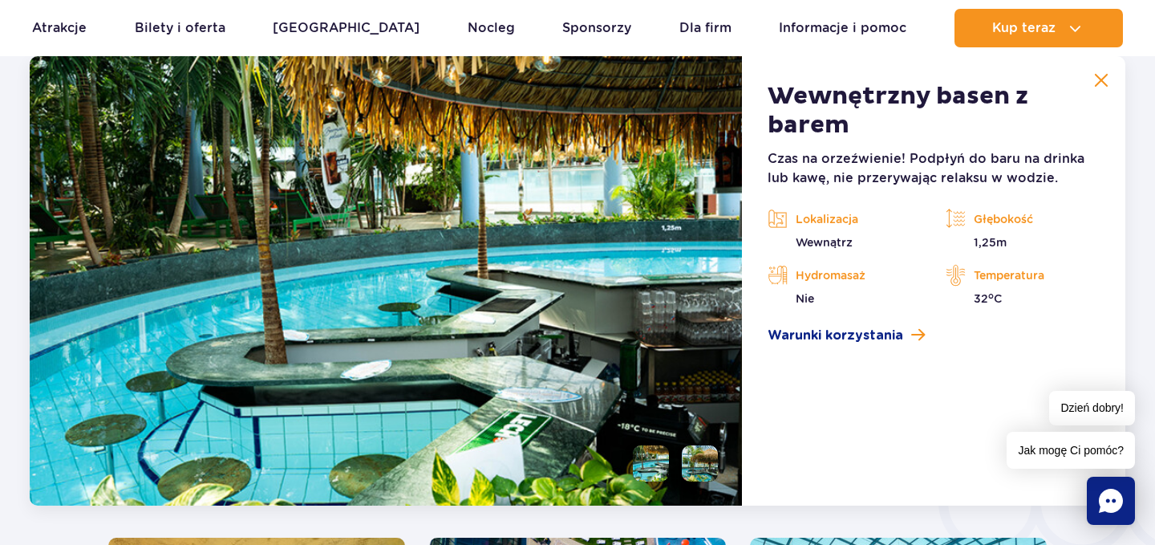 This screenshot has height=545, width=1155. What do you see at coordinates (705, 28) in the screenshot?
I see `a: Dla firm` at bounding box center [705, 28].